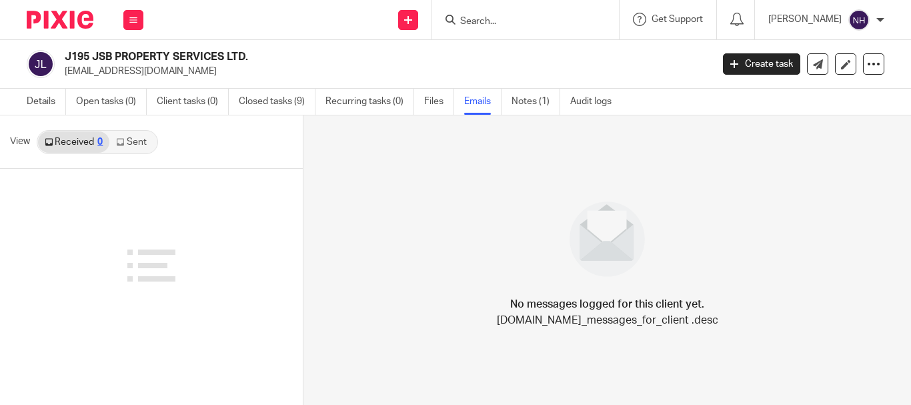 Image resolution: width=911 pixels, height=405 pixels. Describe the element at coordinates (60, 19) in the screenshot. I see `img: Pixie` at that location.